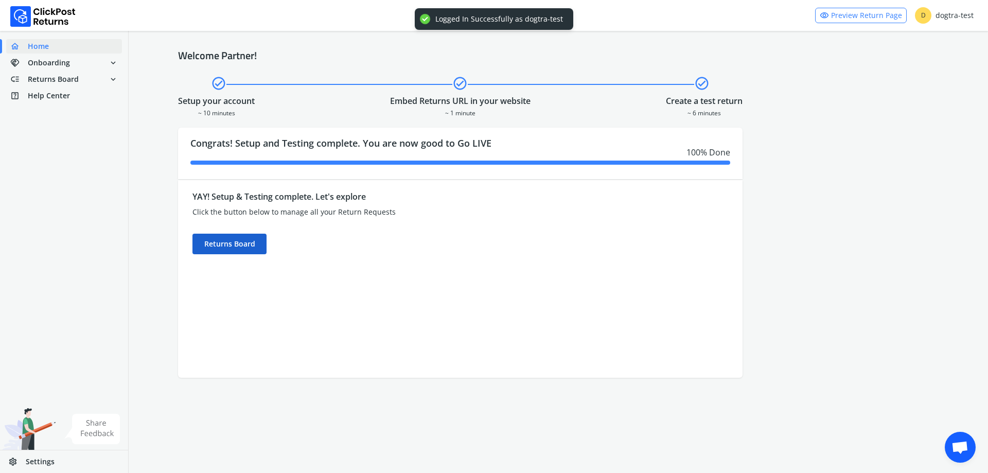  Describe the element at coordinates (38, 46) in the screenshot. I see `span: Home` at that location.